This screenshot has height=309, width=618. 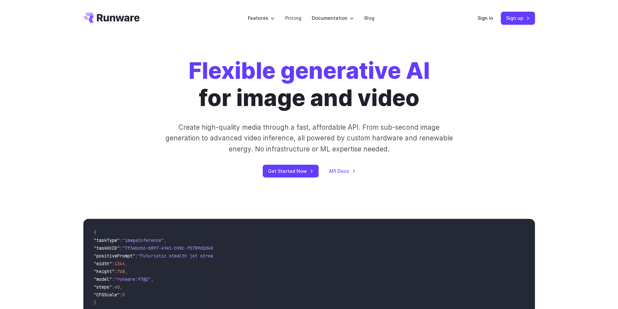 What do you see at coordinates (342, 171) in the screenshot?
I see `a: API Docs` at bounding box center [342, 171].